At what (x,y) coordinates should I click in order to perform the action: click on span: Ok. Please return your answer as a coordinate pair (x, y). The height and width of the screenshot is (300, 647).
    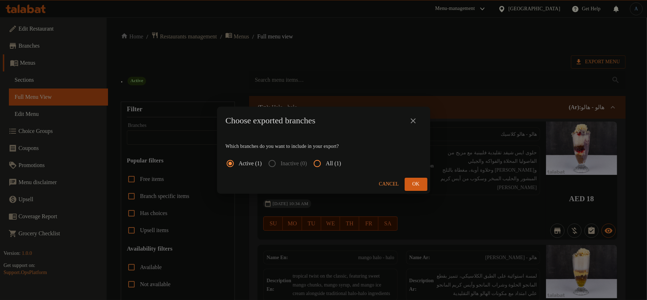
    Looking at the image, I should click on (416, 184).